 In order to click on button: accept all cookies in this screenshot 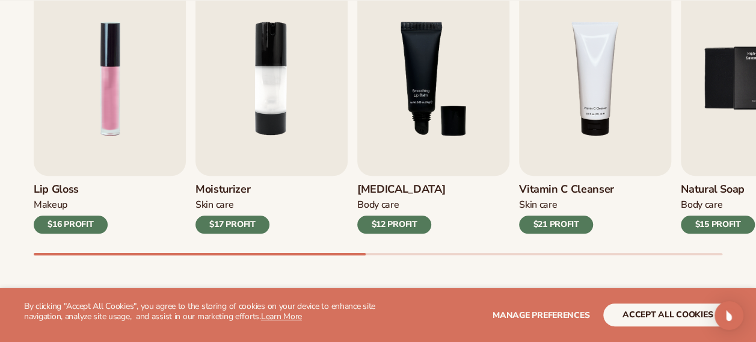, I will do `click(667, 315)`.